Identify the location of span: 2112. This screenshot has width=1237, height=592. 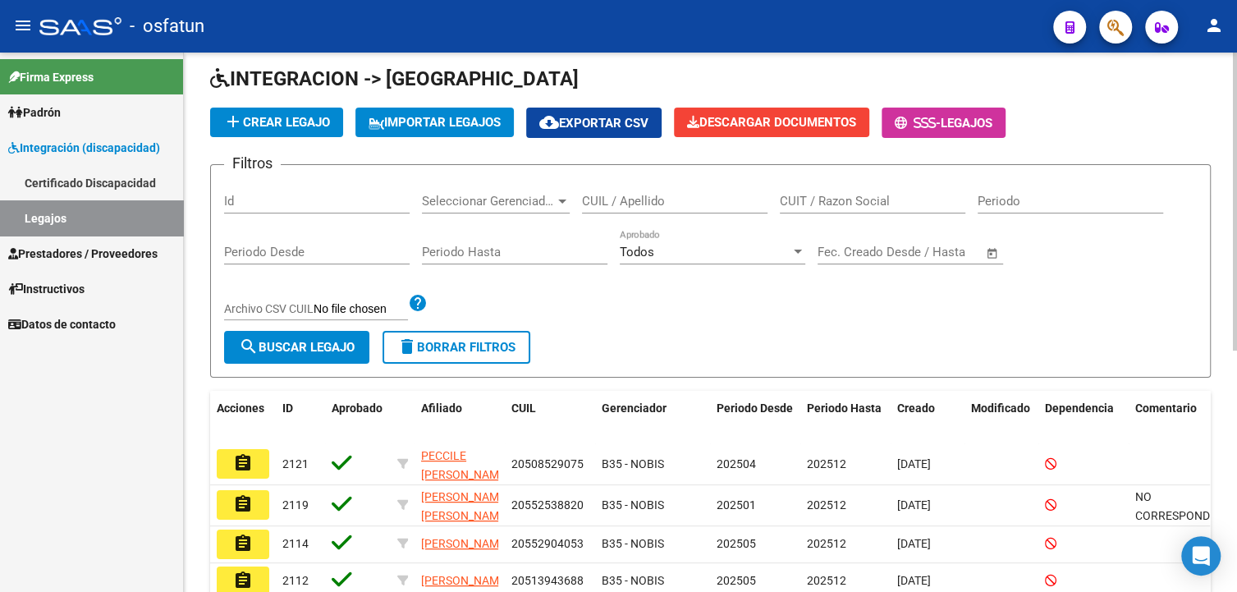
(296, 580).